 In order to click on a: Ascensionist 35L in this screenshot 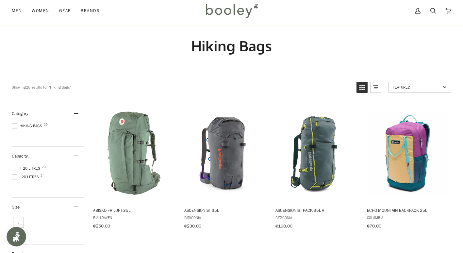, I will do `click(225, 168)`.